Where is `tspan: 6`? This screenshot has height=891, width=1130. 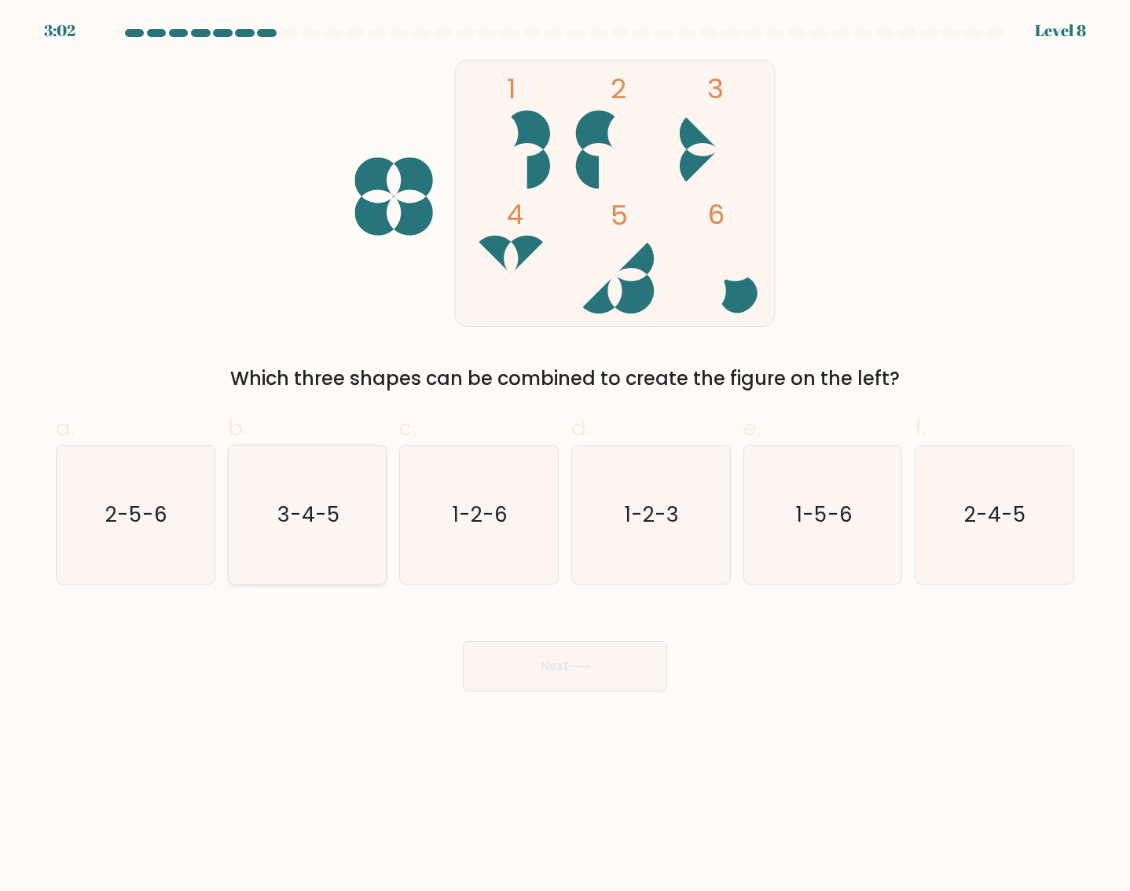
tspan: 6 is located at coordinates (716, 215).